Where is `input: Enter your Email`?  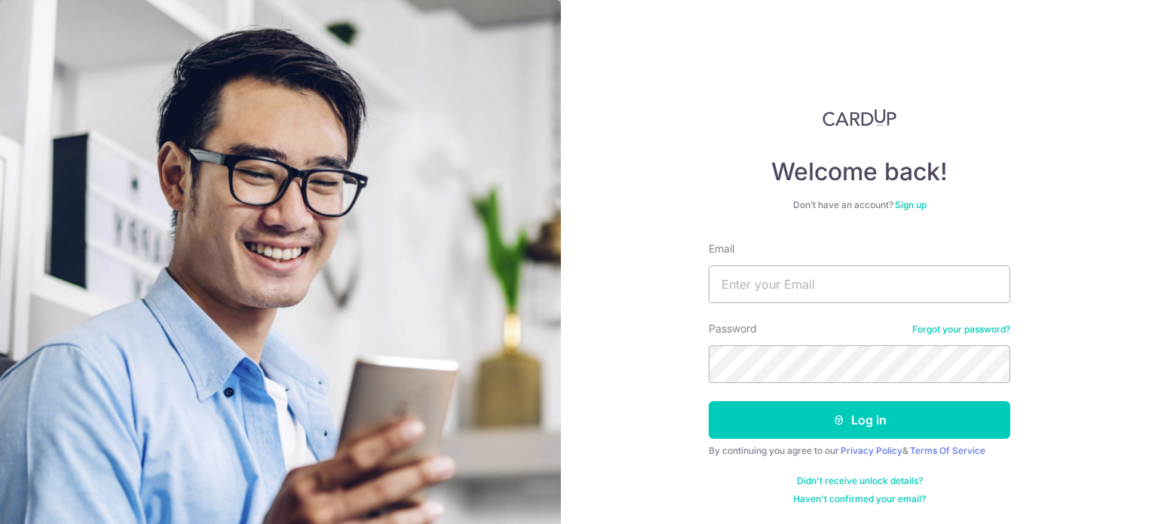
input: Enter your Email is located at coordinates (859, 284).